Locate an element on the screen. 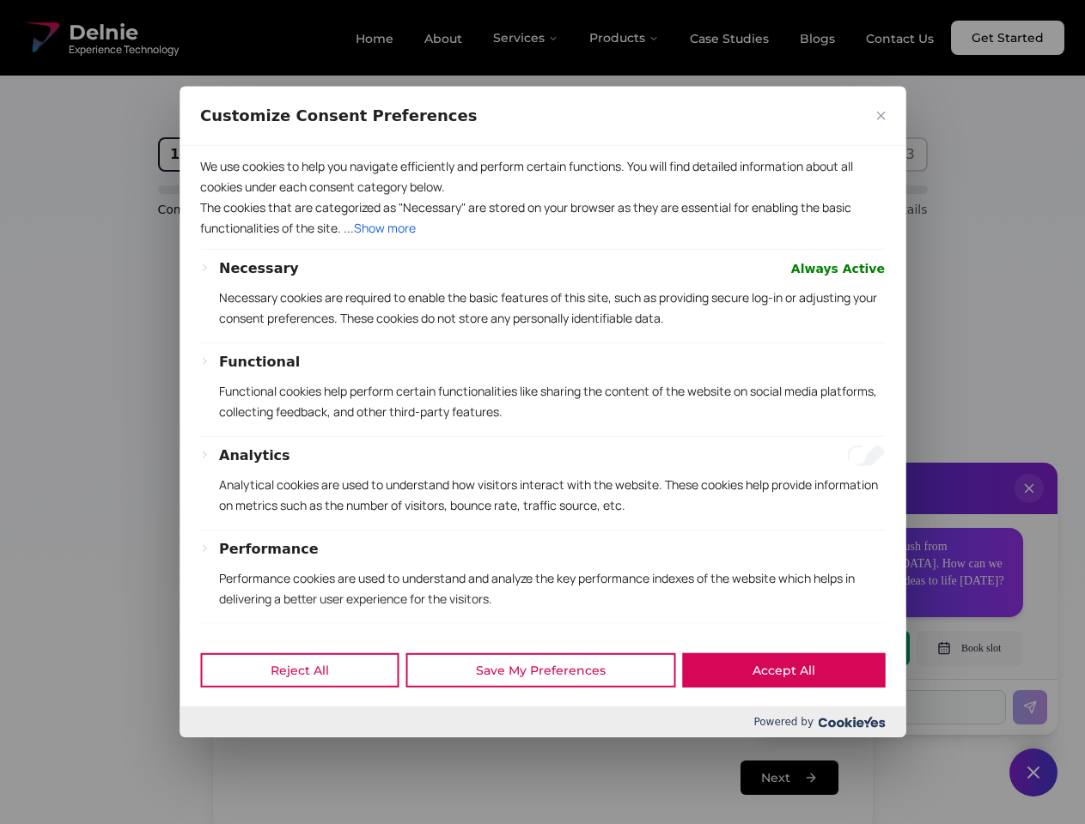  p: Necessary cookies are required to enable the basic features of this site, such as providing secur... is located at coordinates (551, 308).